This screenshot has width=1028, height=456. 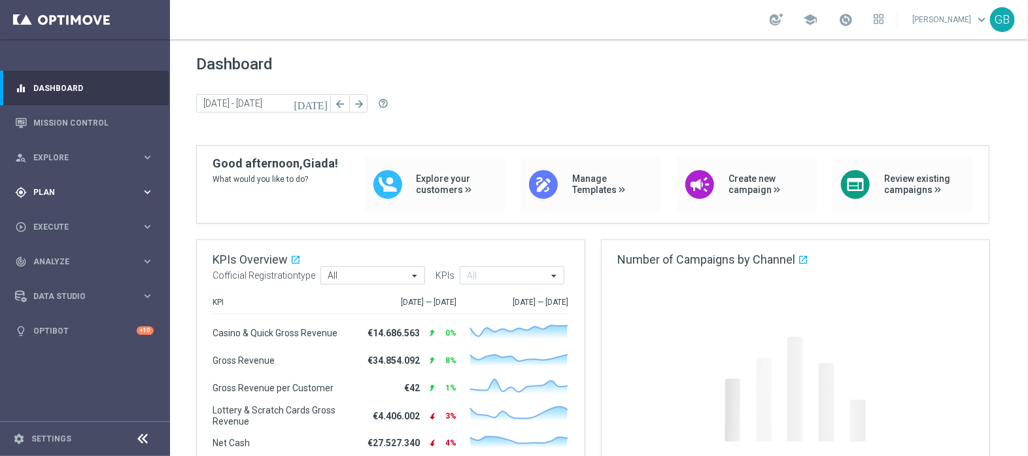 I want to click on button: equalizer Dashboard, so click(x=84, y=88).